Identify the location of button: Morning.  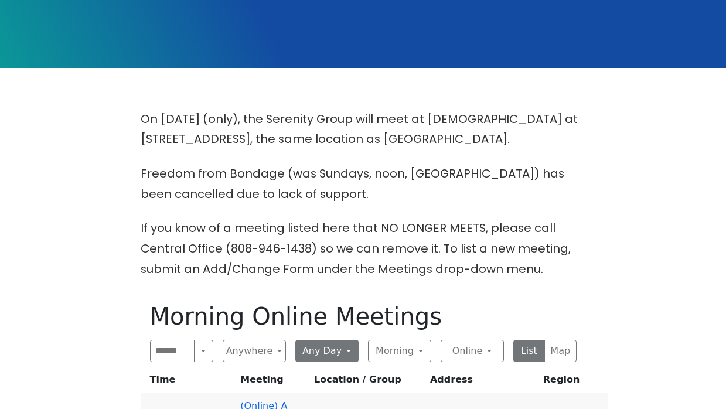
(399, 351).